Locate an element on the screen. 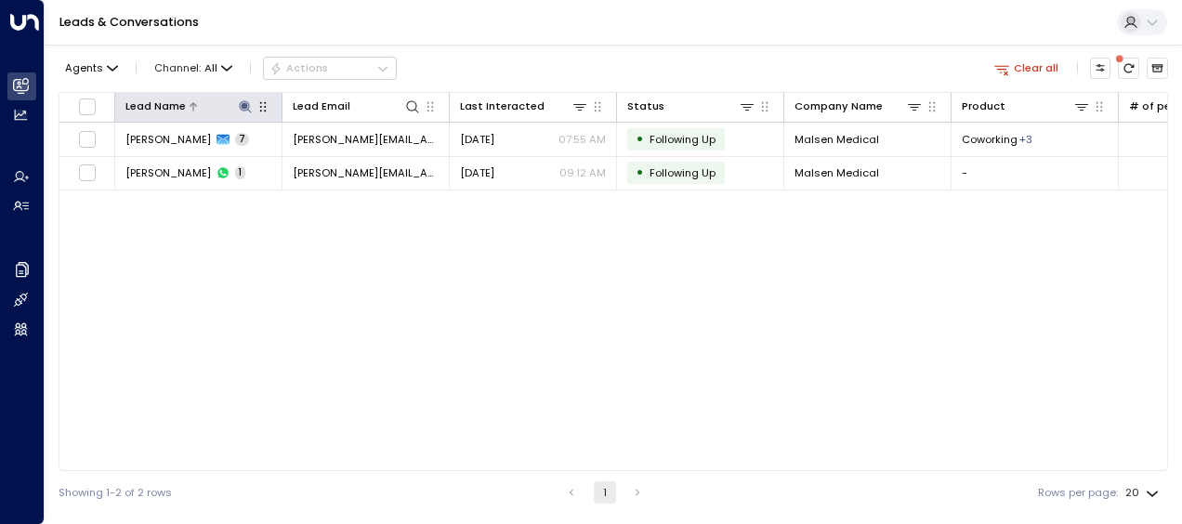  div: 20 is located at coordinates (1144, 492).